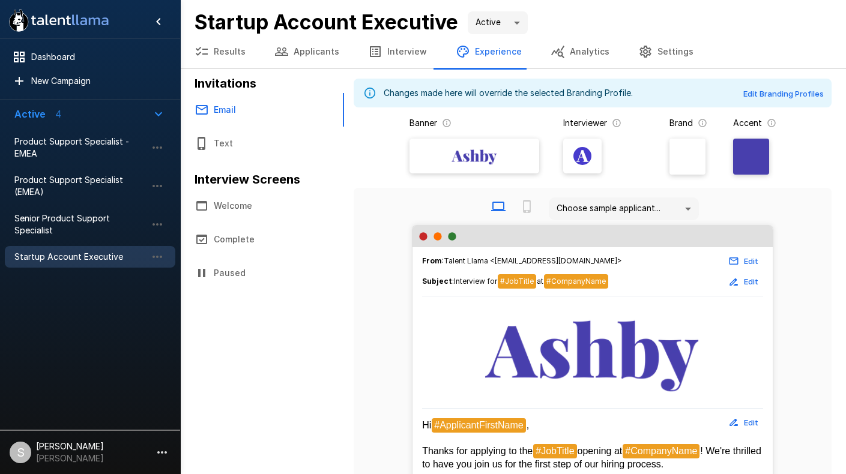  What do you see at coordinates (748, 123) in the screenshot?
I see `p: Accent` at bounding box center [748, 123].